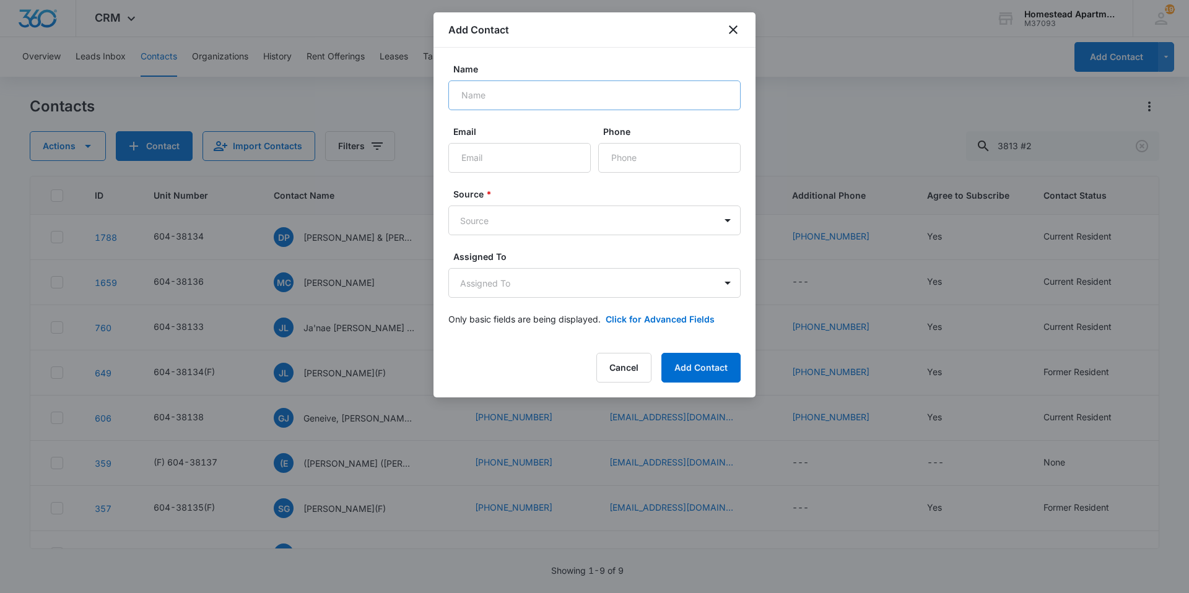  I want to click on label: Email, so click(524, 131).